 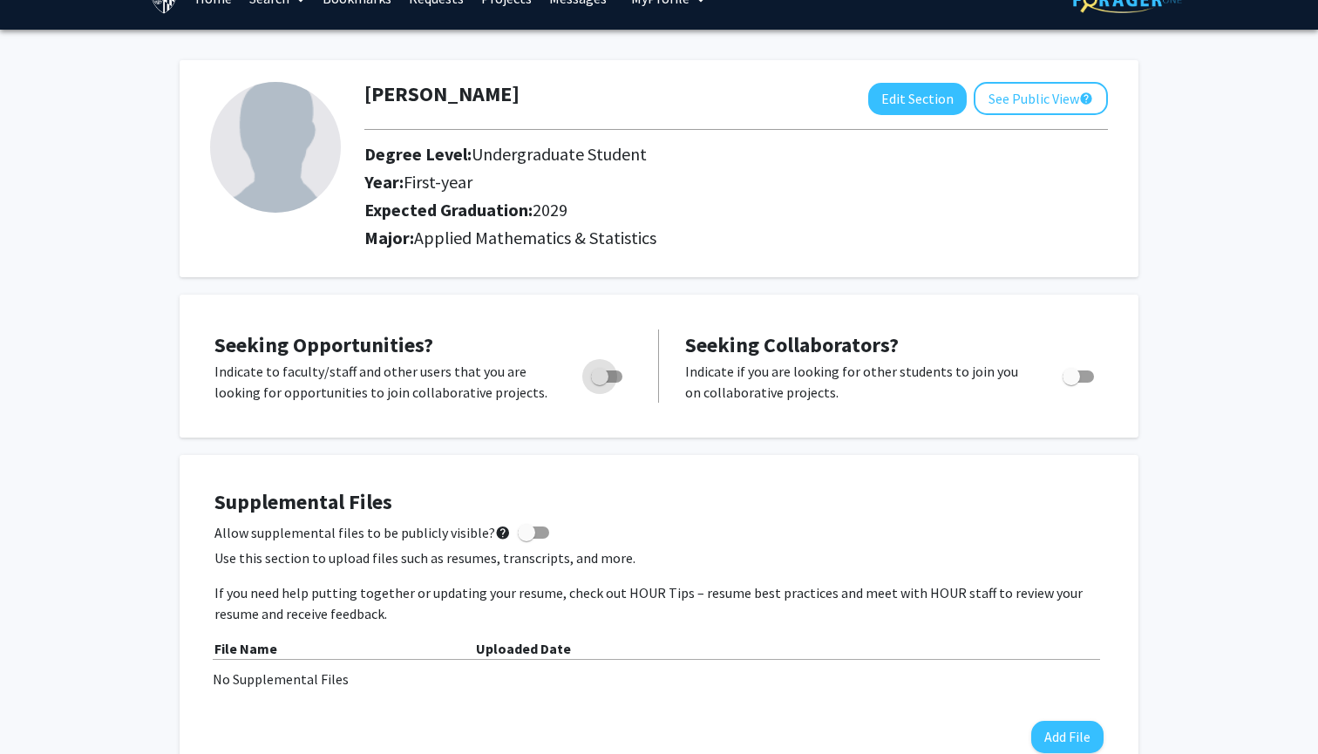 What do you see at coordinates (323, 344) in the screenshot?
I see `span: Seeking Opportunities?` at bounding box center [323, 344].